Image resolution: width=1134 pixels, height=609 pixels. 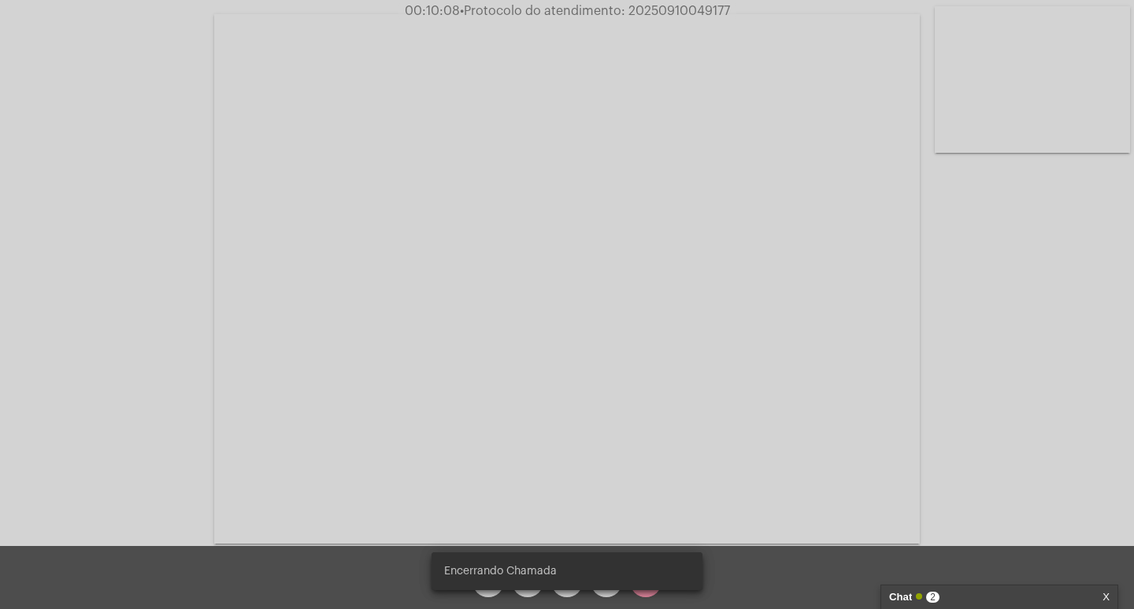 What do you see at coordinates (432, 11) in the screenshot?
I see `span: 00:10:08` at bounding box center [432, 11].